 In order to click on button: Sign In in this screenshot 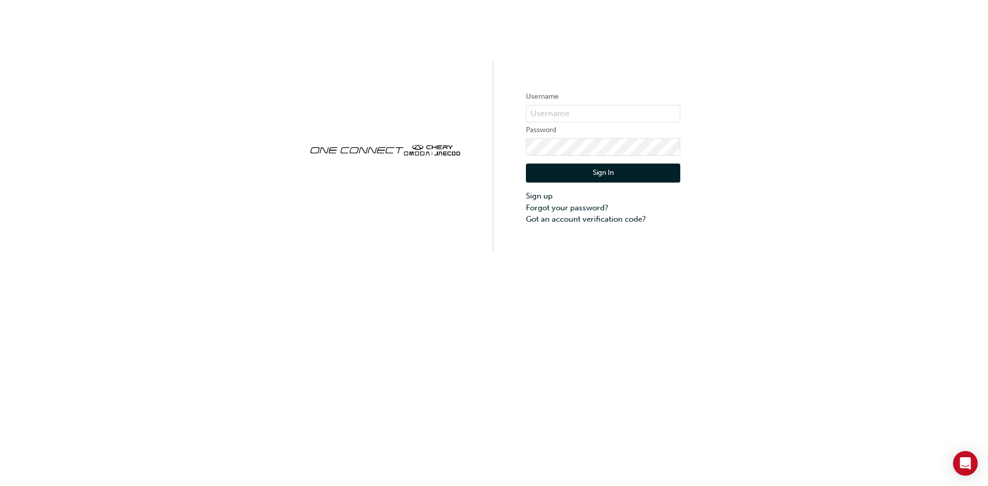, I will do `click(603, 173)`.